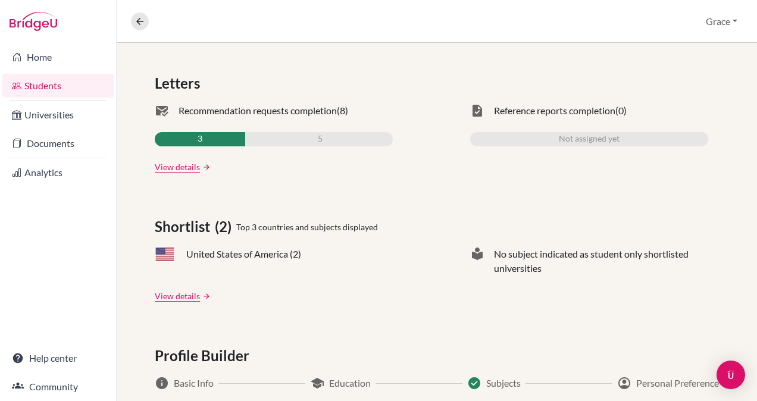  What do you see at coordinates (226, 227) in the screenshot?
I see `span: (2)` at bounding box center [226, 227].